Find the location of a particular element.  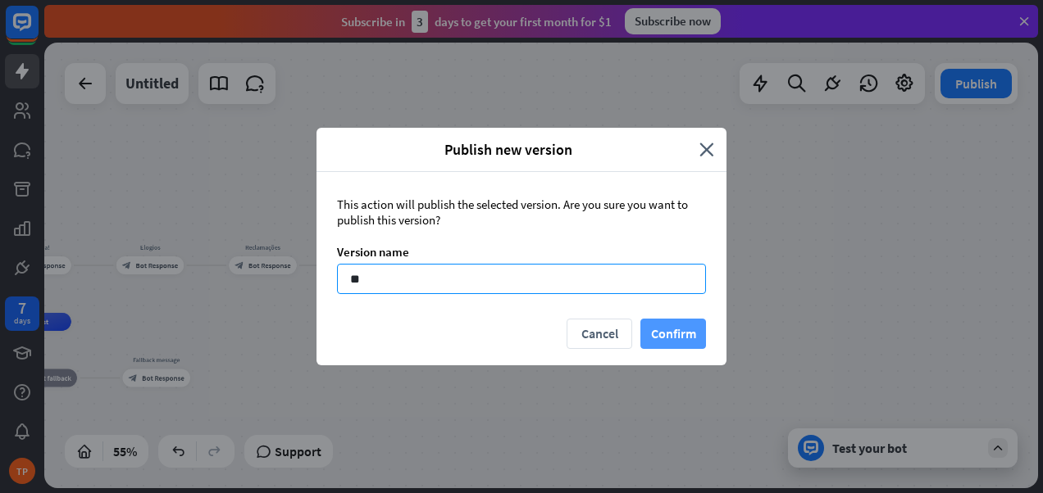

div: Version name is located at coordinates (521, 252).